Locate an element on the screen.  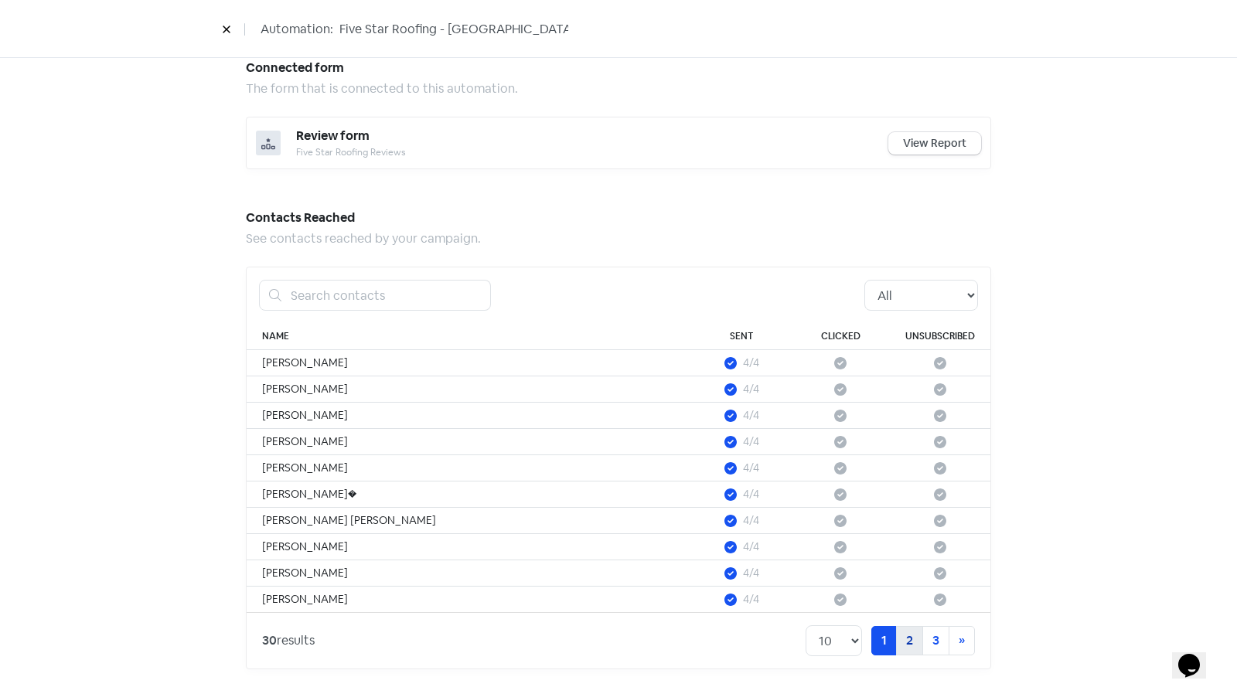
h5: Connected form is located at coordinates (619, 68).